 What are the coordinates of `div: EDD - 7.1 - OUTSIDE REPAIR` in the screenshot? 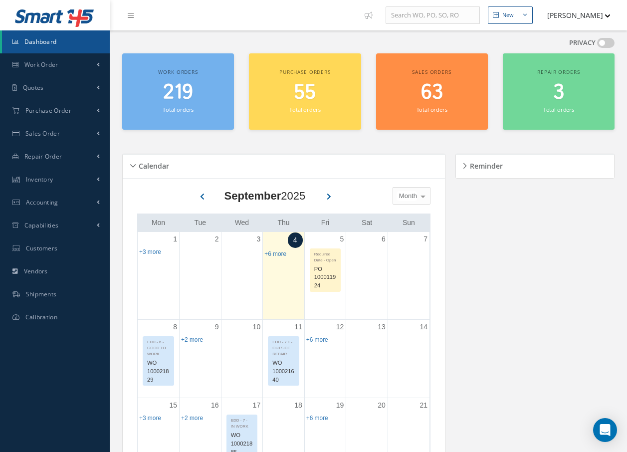 It's located at (283, 347).